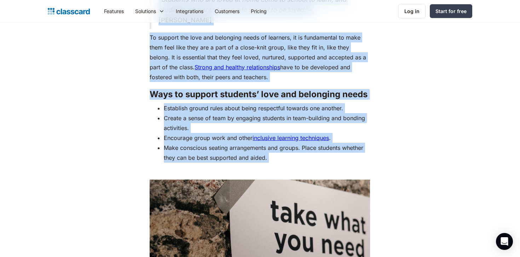 Image resolution: width=520 pixels, height=257 pixels. I want to click on a: Start for free, so click(451, 11).